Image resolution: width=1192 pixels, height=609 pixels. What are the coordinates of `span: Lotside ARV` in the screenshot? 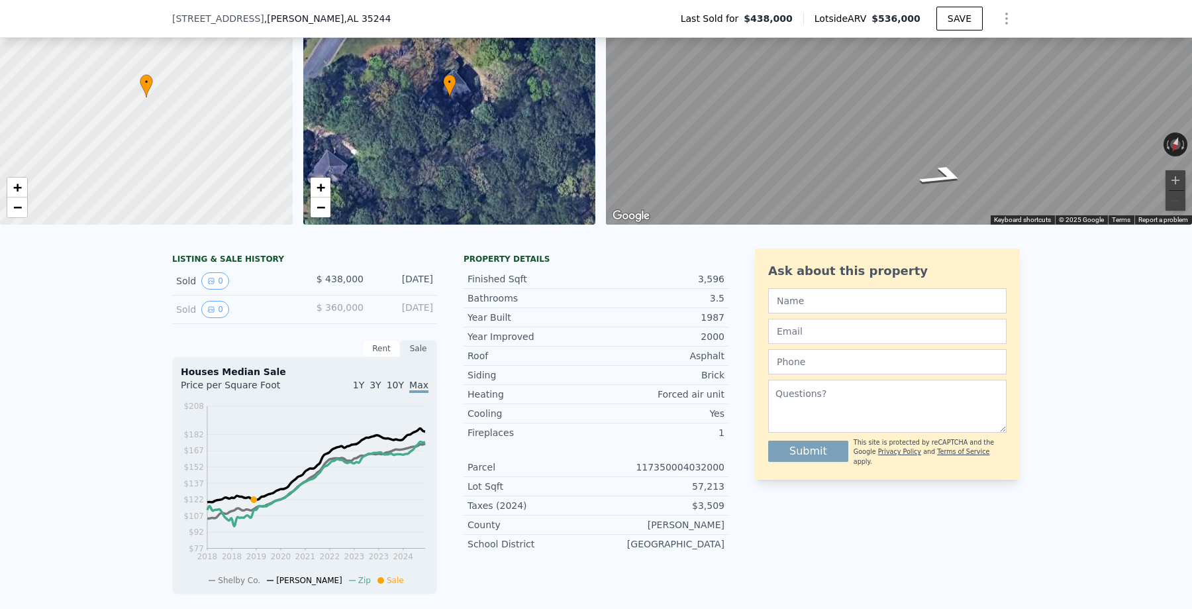 It's located at (843, 19).